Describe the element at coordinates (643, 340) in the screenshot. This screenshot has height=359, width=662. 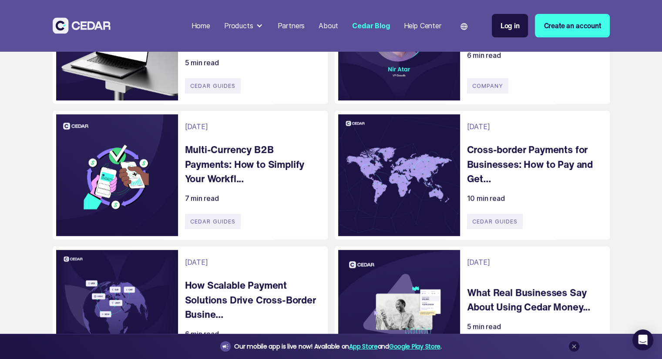
I see `div: Open Intercom Messenger` at that location.